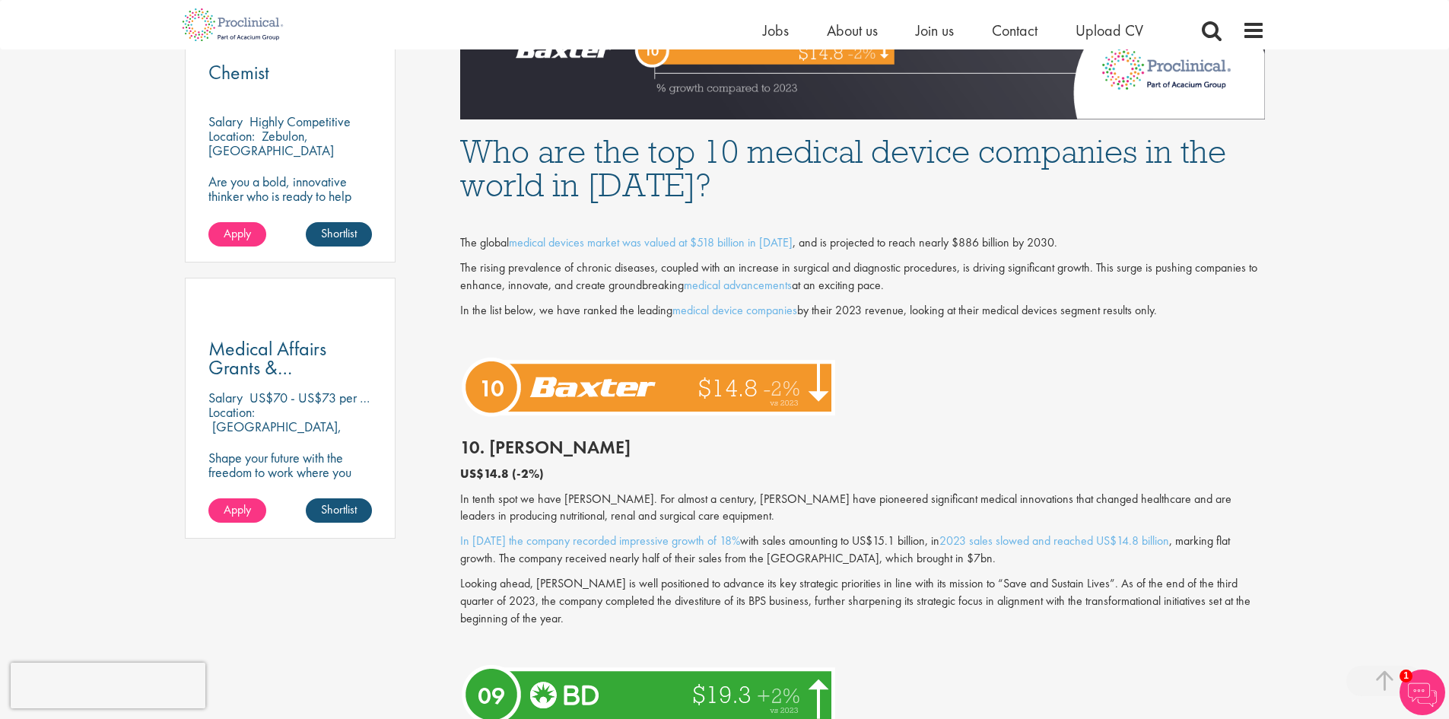 The height and width of the screenshot is (719, 1449). Describe the element at coordinates (1054, 540) in the screenshot. I see `a: 2023 sales slowed and reached US$14.8 billion` at that location.